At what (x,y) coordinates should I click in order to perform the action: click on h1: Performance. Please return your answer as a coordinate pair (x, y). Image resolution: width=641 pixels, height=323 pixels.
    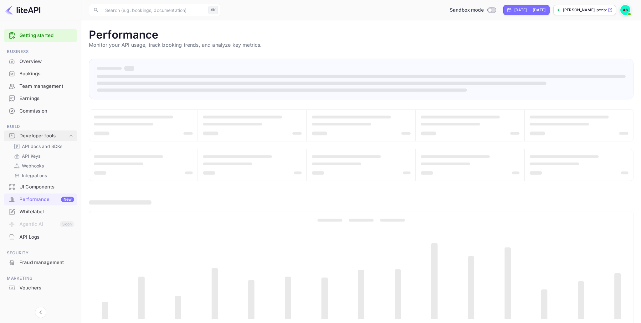
    Looking at the image, I should click on (361, 34).